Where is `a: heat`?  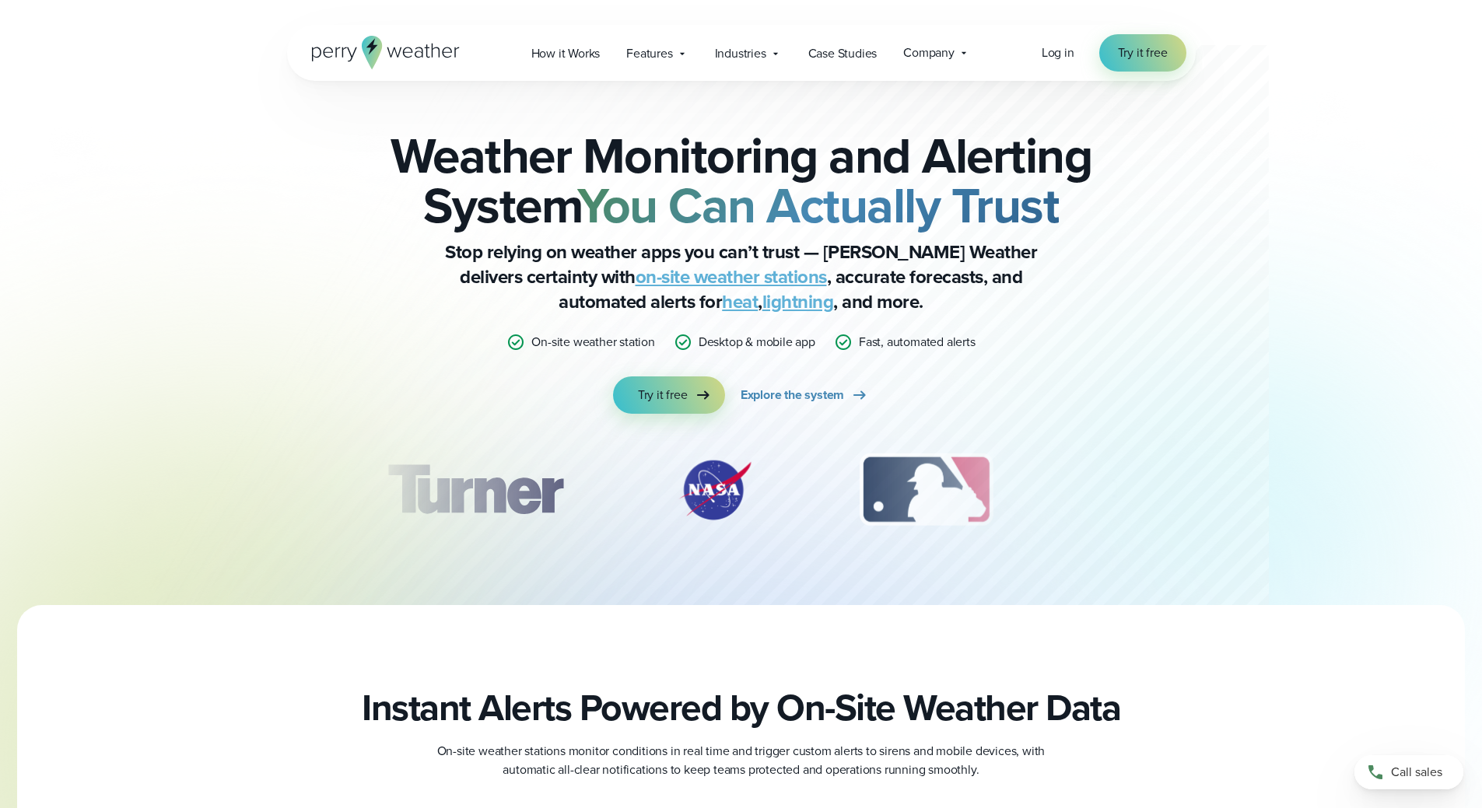
a: heat is located at coordinates (740, 302).